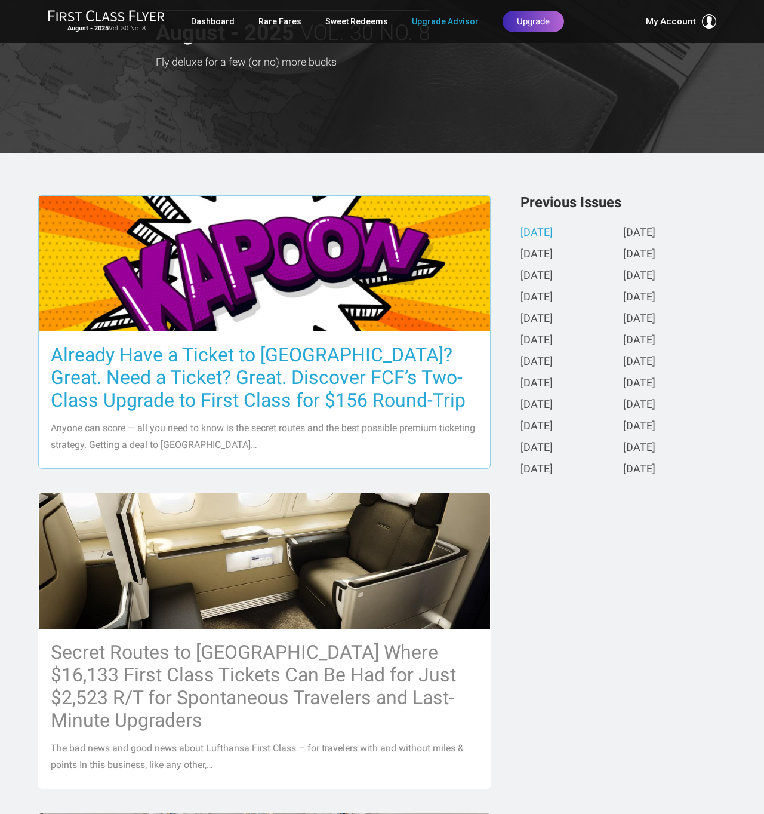 The width and height of the screenshot is (764, 814). I want to click on a: First Class FlyerAugust - 2025Vol. 30 No. 8, so click(106, 21).